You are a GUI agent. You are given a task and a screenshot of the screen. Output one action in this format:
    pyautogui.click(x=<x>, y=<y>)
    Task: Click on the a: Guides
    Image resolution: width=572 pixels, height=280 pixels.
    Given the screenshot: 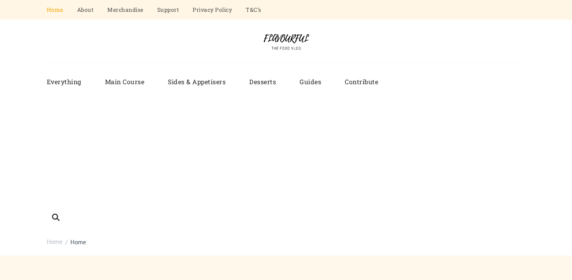 What is the action you would take?
    pyautogui.click(x=310, y=82)
    